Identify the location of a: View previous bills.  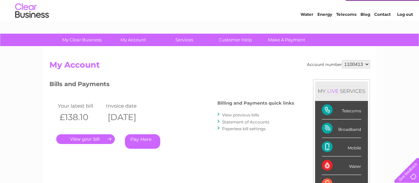
(241, 115).